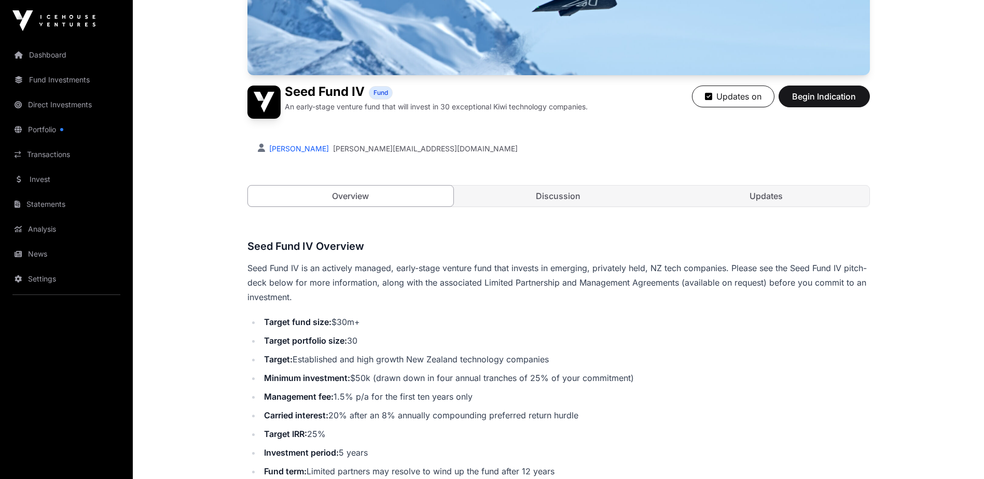  What do you see at coordinates (54, 21) in the screenshot?
I see `img: Icehouse Ventures Logo` at bounding box center [54, 21].